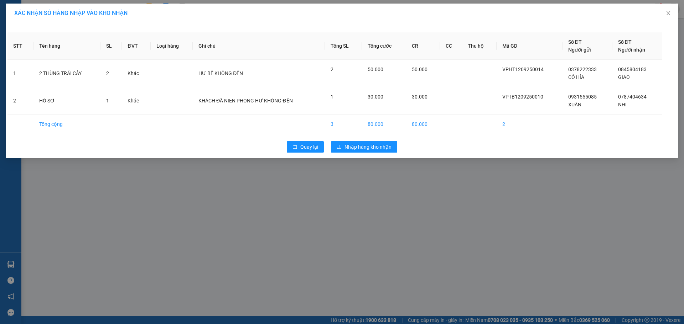 This screenshot has width=684, height=324. What do you see at coordinates (339, 147) in the screenshot?
I see `span: download` at bounding box center [339, 147].